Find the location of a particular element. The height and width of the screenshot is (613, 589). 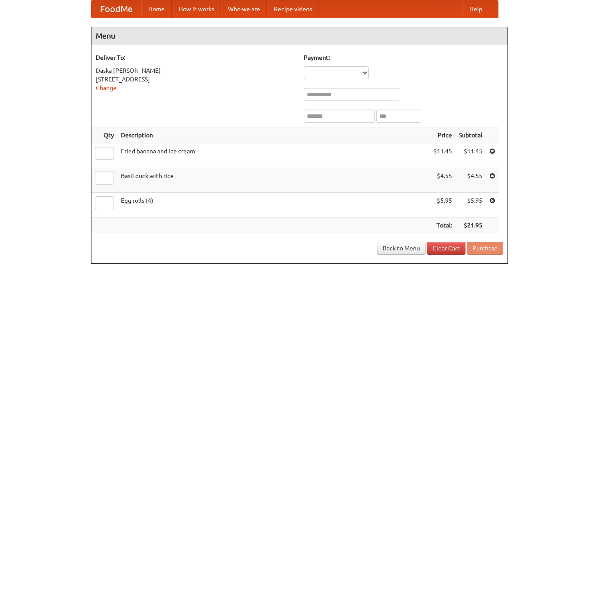

a: Back to Menu is located at coordinates (401, 248).